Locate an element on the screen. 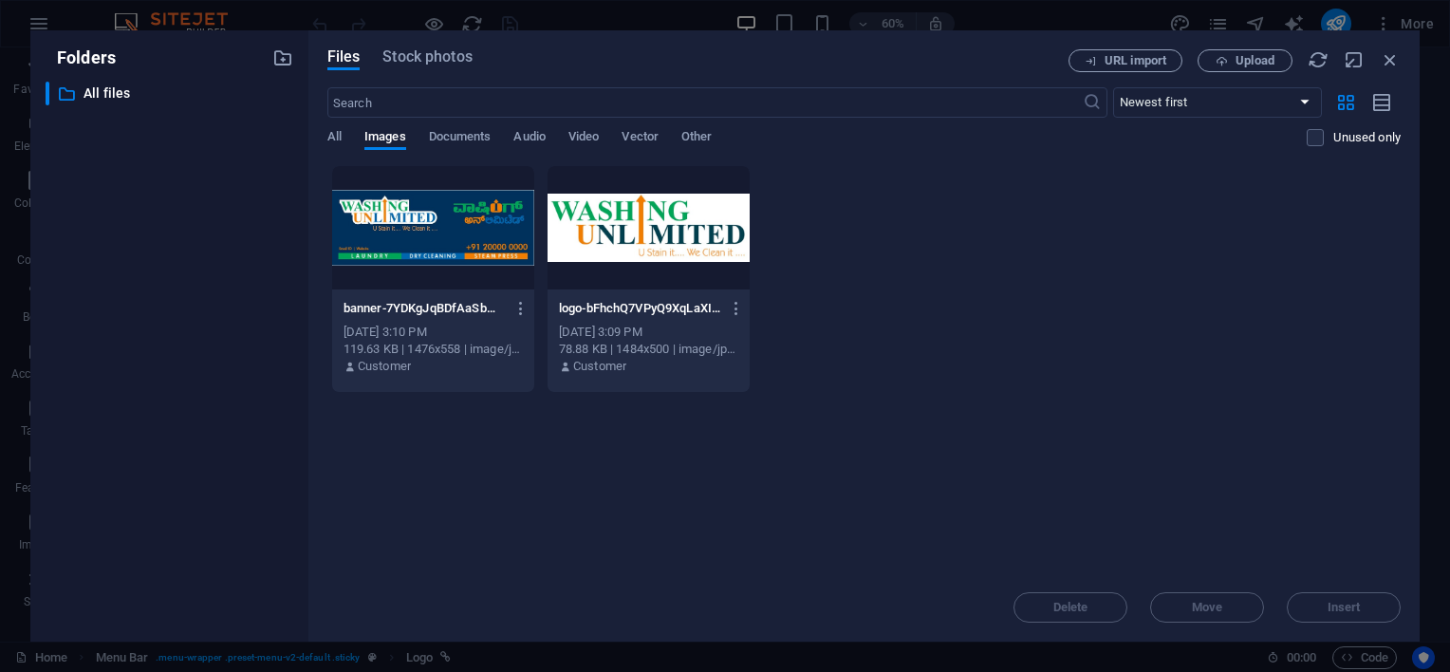  input: Search is located at coordinates (705, 103).